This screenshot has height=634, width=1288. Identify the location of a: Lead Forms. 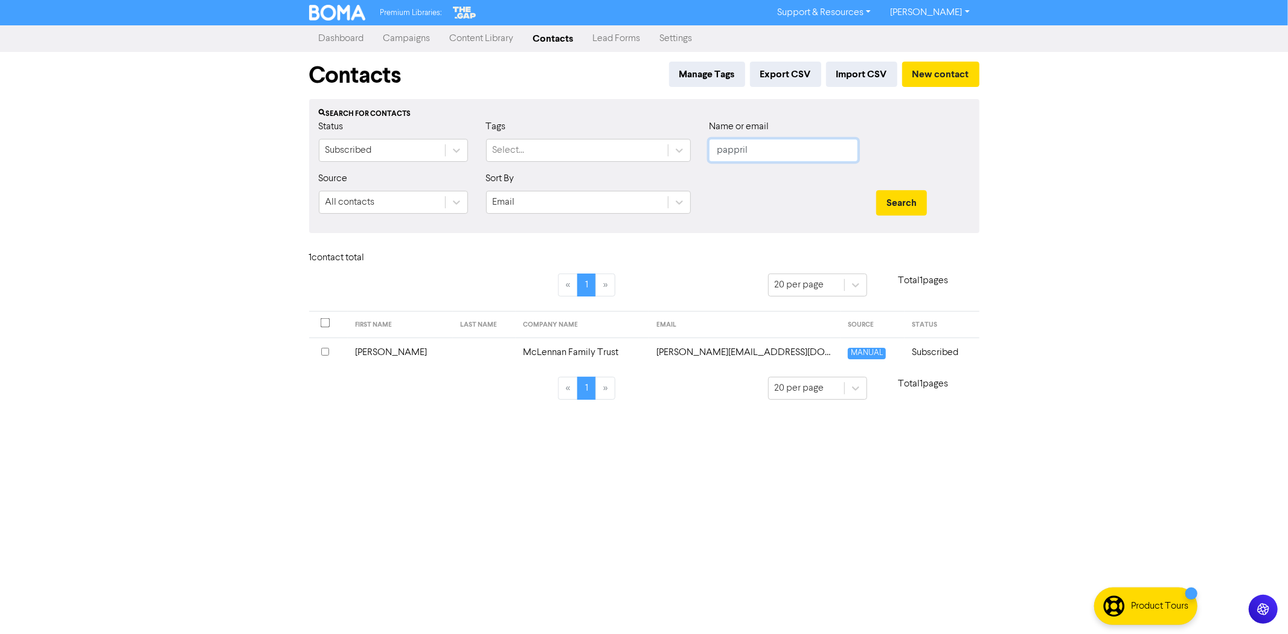
(617, 39).